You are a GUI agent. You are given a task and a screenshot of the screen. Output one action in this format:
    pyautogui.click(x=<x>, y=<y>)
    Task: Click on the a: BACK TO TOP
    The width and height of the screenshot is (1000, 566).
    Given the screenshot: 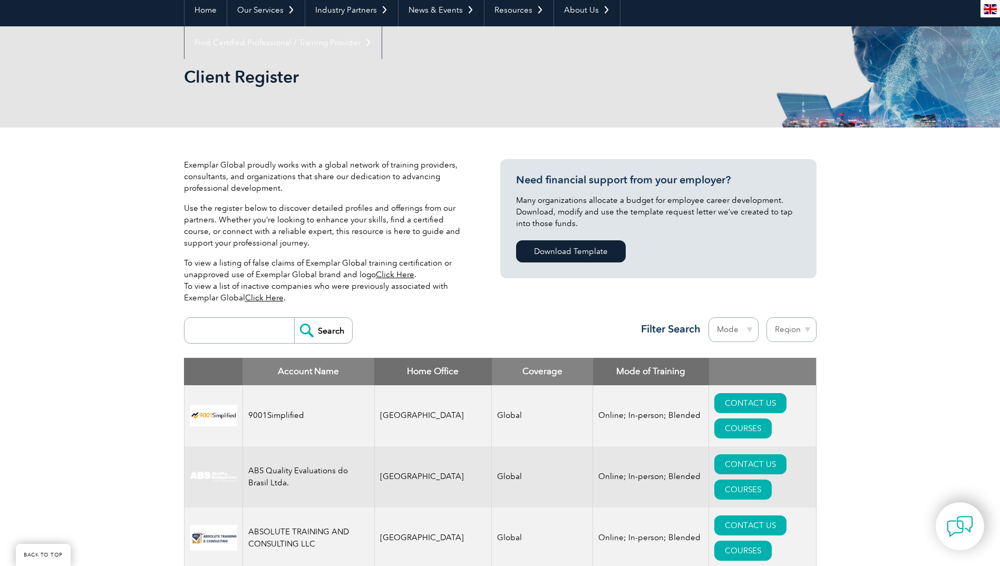 What is the action you would take?
    pyautogui.click(x=43, y=555)
    